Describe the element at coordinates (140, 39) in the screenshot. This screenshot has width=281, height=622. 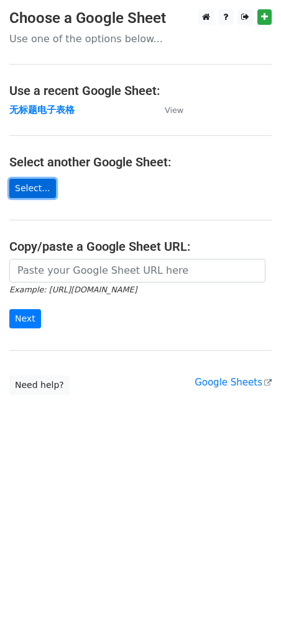
I see `p: Use one of the options below...` at that location.